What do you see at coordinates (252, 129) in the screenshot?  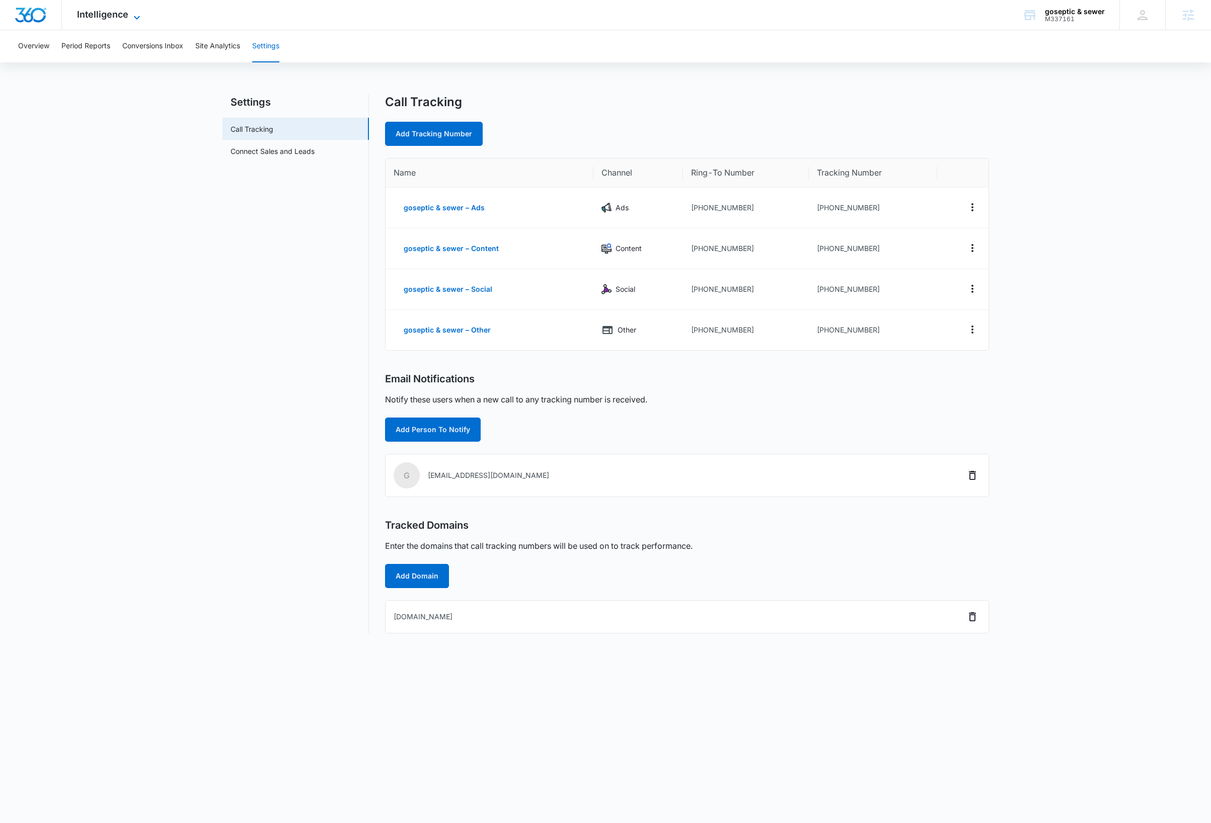 I see `a: Call Tracking` at bounding box center [252, 129].